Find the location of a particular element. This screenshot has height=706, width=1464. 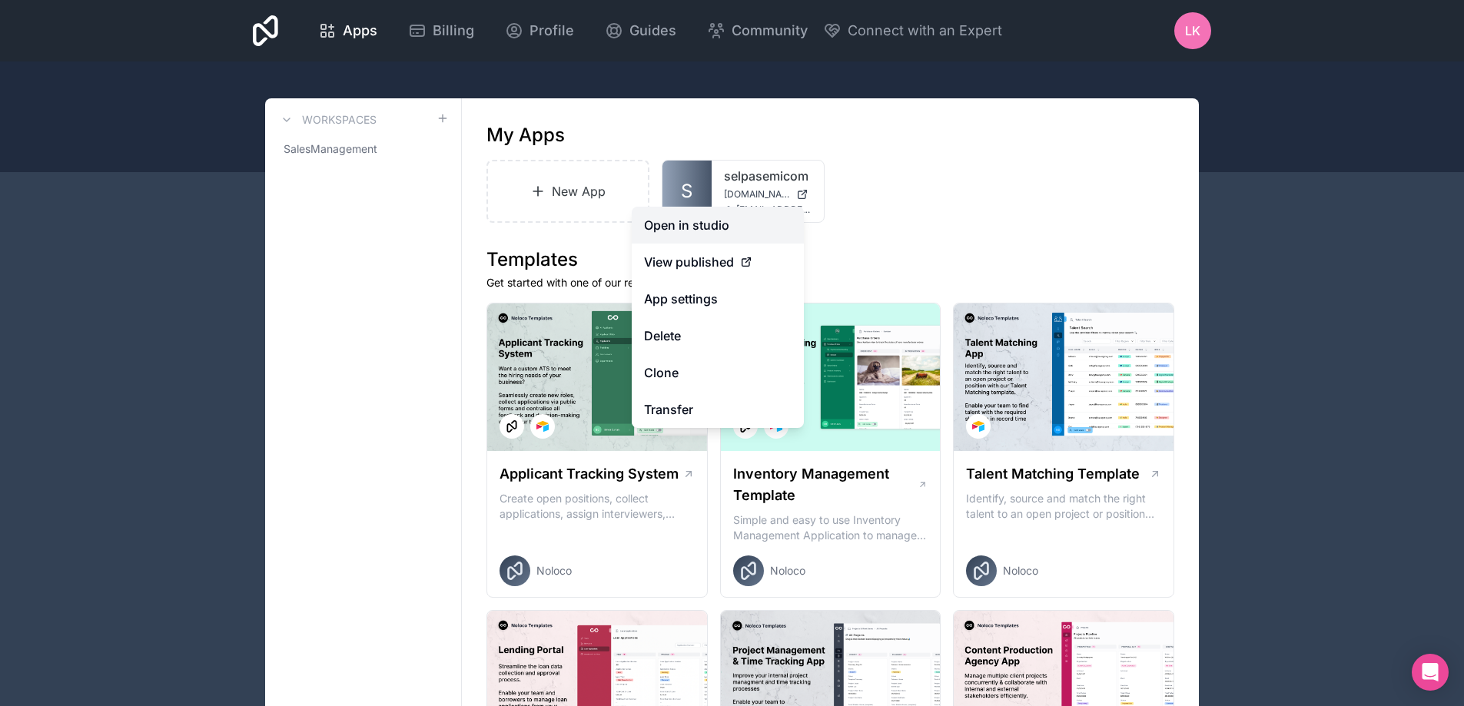

p: Identify, source and match the right talent to an open project or position with our Talent Matchi... is located at coordinates (1063, 506).